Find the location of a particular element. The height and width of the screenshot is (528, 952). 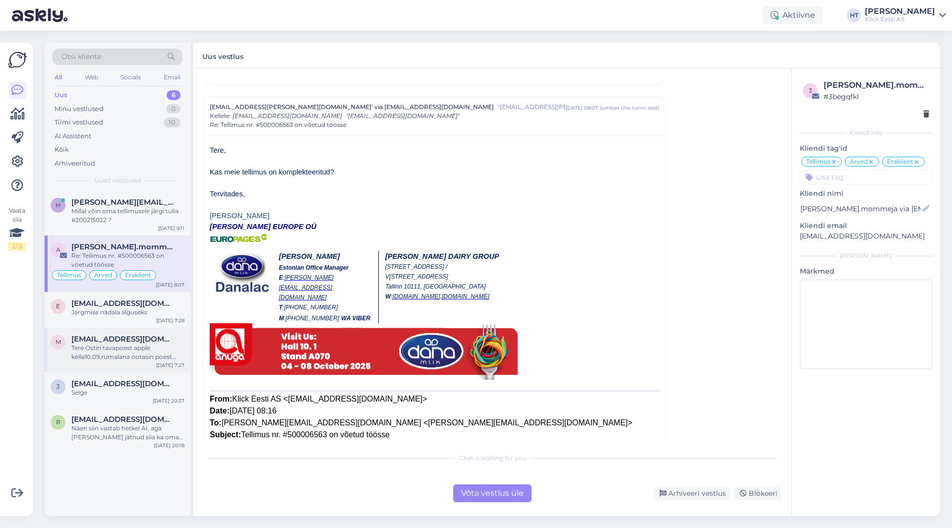

span: alexandre.mommeja via klienditugi@klick.ee is located at coordinates (123, 247).